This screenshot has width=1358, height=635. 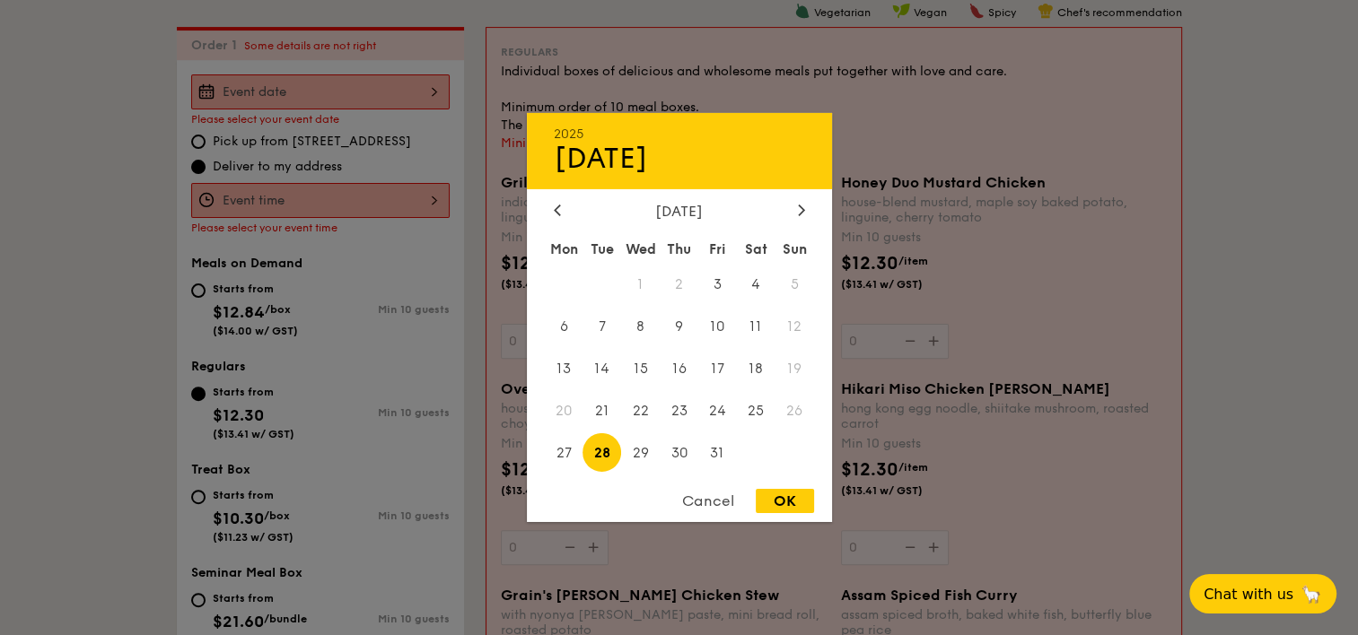 What do you see at coordinates (564, 327) in the screenshot?
I see `span: 6` at bounding box center [564, 327].